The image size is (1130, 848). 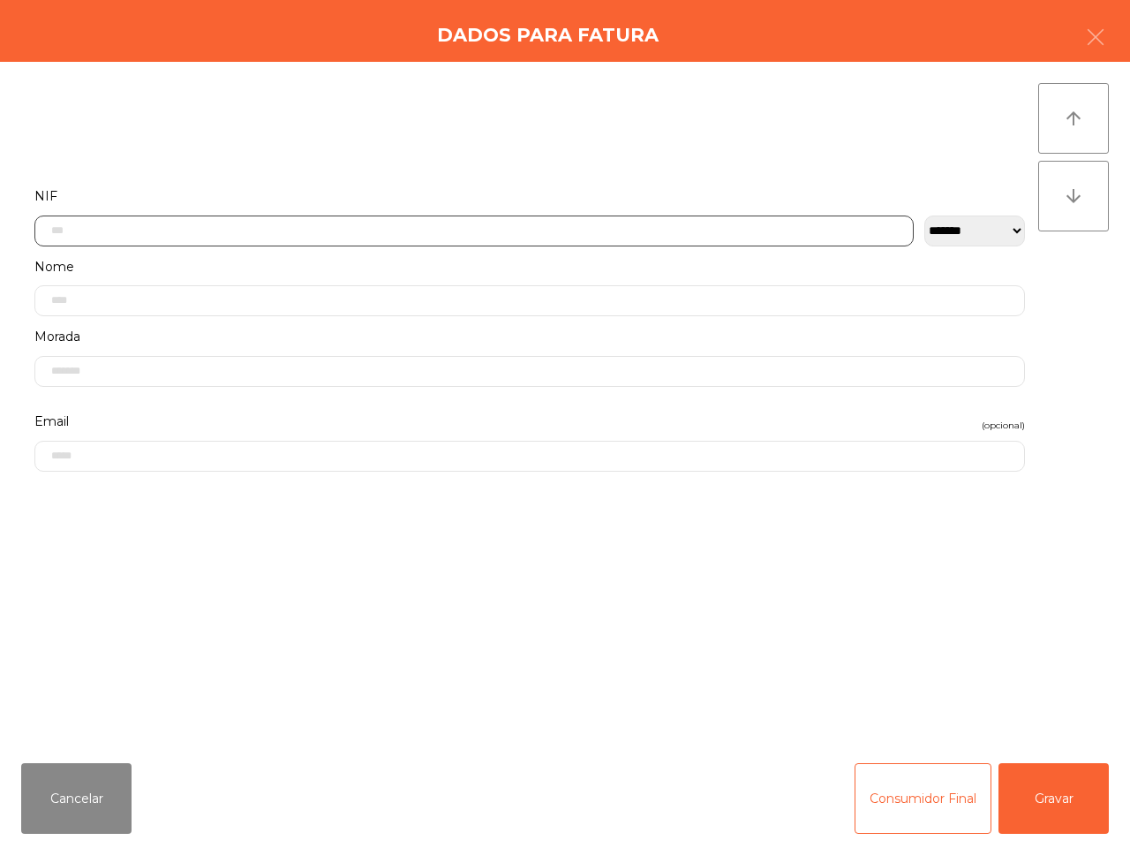 What do you see at coordinates (1003, 425) in the screenshot?
I see `span: (opcional)` at bounding box center [1003, 425].